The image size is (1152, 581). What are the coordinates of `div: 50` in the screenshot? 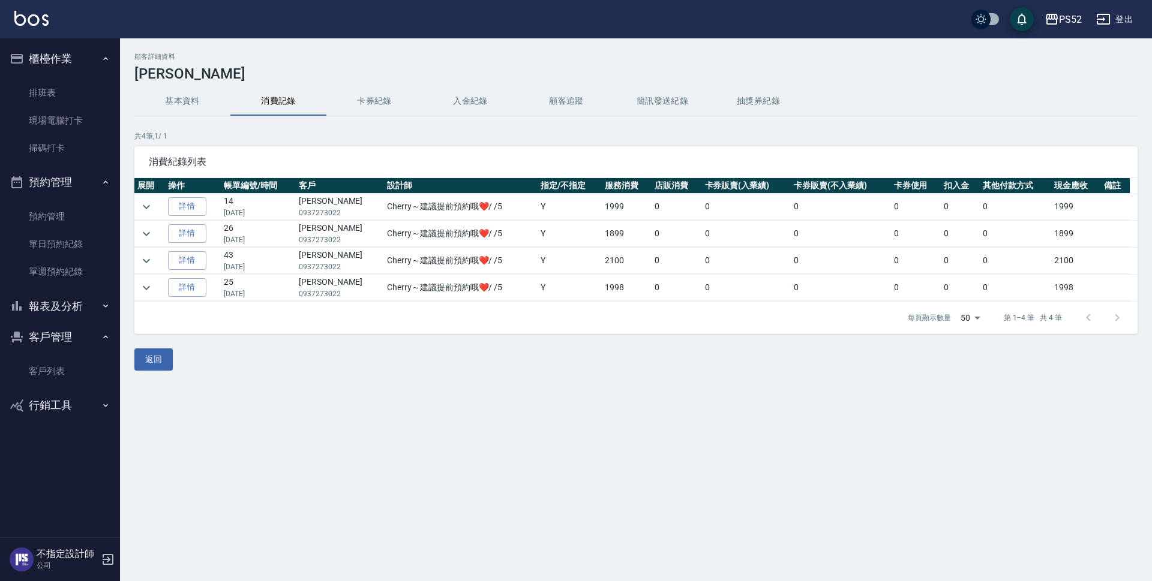 It's located at (970, 318).